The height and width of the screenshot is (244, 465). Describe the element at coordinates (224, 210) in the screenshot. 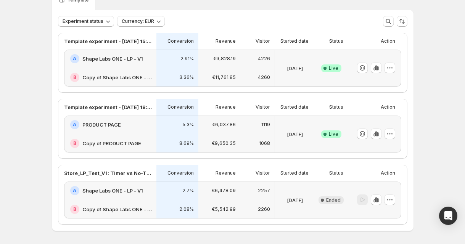

I see `p: €5,542.99` at that location.